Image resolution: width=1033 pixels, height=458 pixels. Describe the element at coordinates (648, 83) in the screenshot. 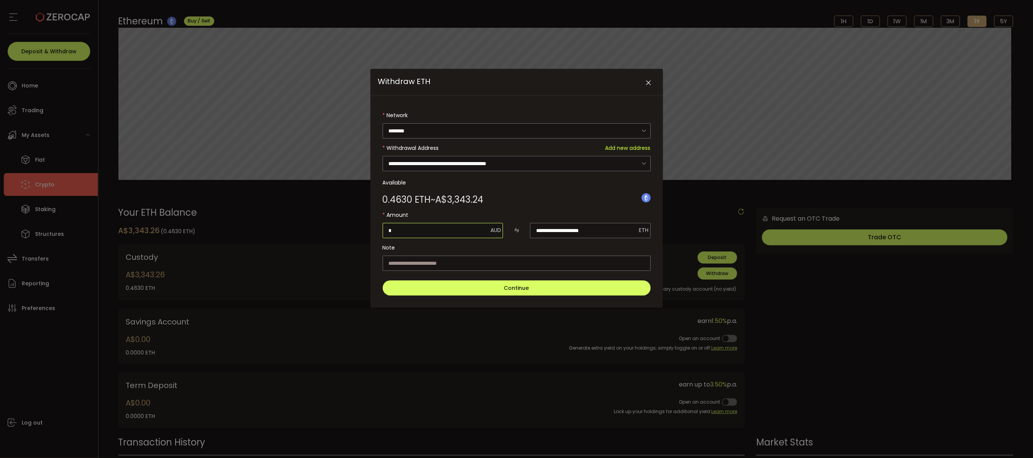

I see `button: Close` at that location.